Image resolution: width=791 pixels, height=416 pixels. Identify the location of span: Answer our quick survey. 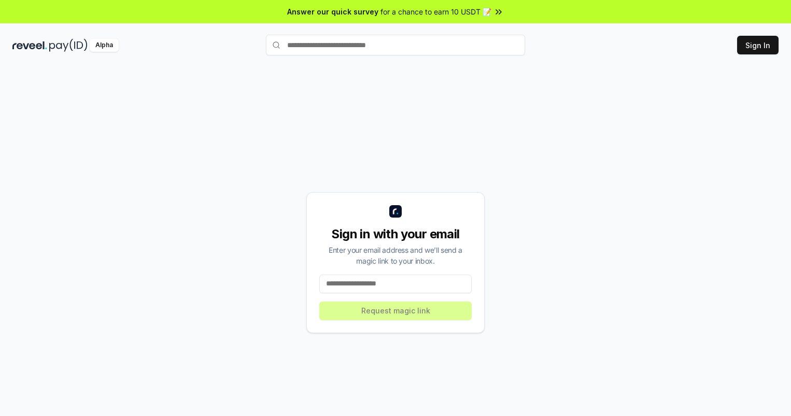
(333, 11).